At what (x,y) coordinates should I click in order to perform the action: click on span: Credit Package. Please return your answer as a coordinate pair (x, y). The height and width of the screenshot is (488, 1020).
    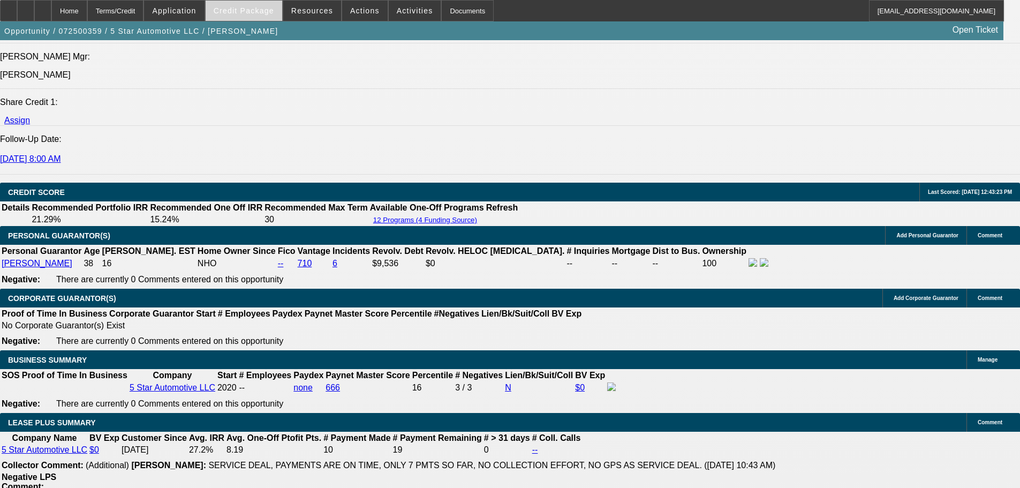
    Looking at the image, I should click on (244, 11).